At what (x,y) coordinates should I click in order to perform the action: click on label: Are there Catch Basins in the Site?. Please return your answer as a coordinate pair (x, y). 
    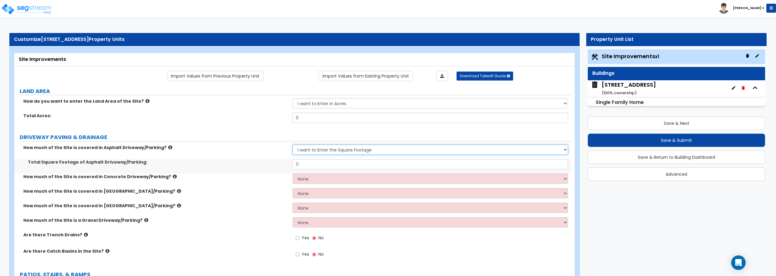
    Looking at the image, I should click on (155, 251).